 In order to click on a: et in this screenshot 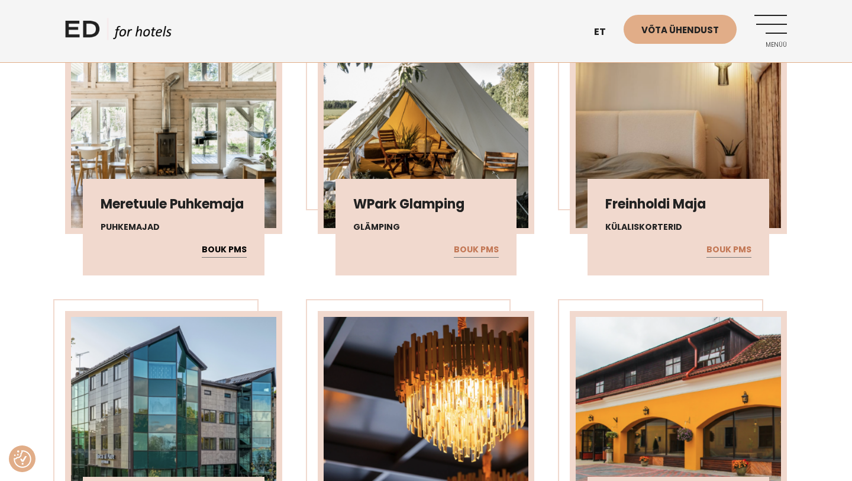, I will do `click(606, 32)`.